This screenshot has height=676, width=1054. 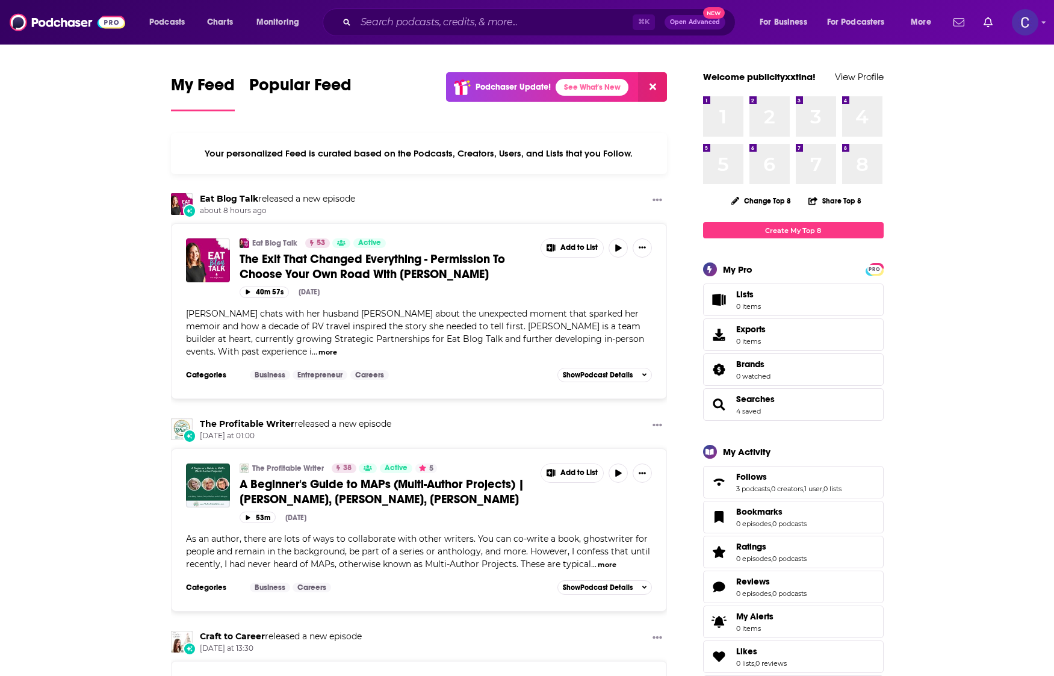 What do you see at coordinates (751, 329) in the screenshot?
I see `span: Exports` at bounding box center [751, 329].